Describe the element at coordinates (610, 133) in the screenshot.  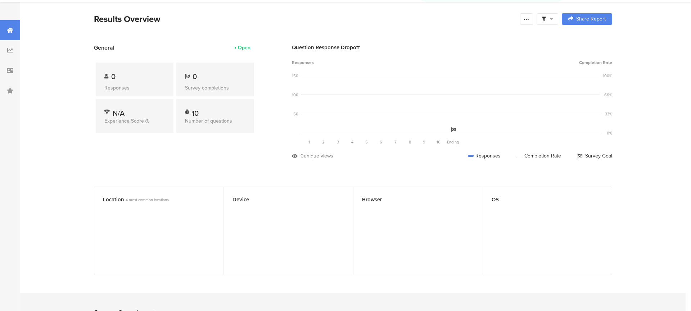
I see `div: 0%` at that location.